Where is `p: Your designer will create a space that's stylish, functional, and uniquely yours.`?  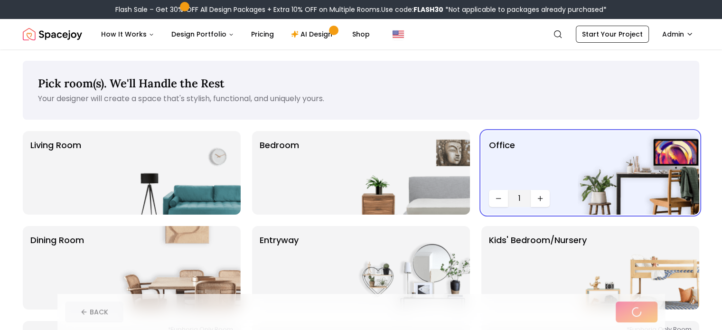 p: Your designer will create a space that's stylish, functional, and uniquely yours. is located at coordinates (361, 99).